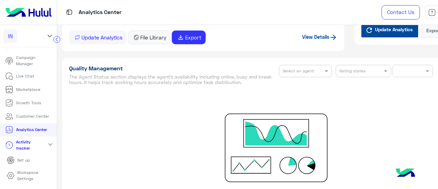 The image size is (438, 189). What do you see at coordinates (26, 145) in the screenshot?
I see `p: Activity tracker` at bounding box center [26, 145].